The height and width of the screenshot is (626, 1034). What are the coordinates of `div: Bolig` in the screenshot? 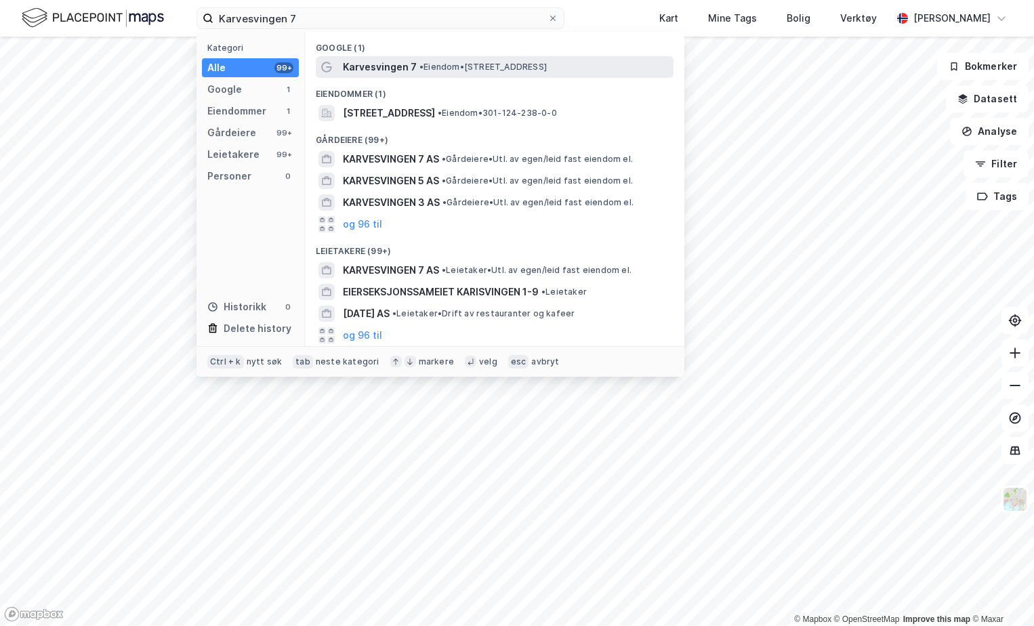 It's located at (798, 18).